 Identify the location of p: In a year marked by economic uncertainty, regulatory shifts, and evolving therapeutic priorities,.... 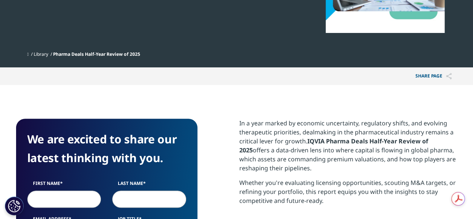
(348, 148).